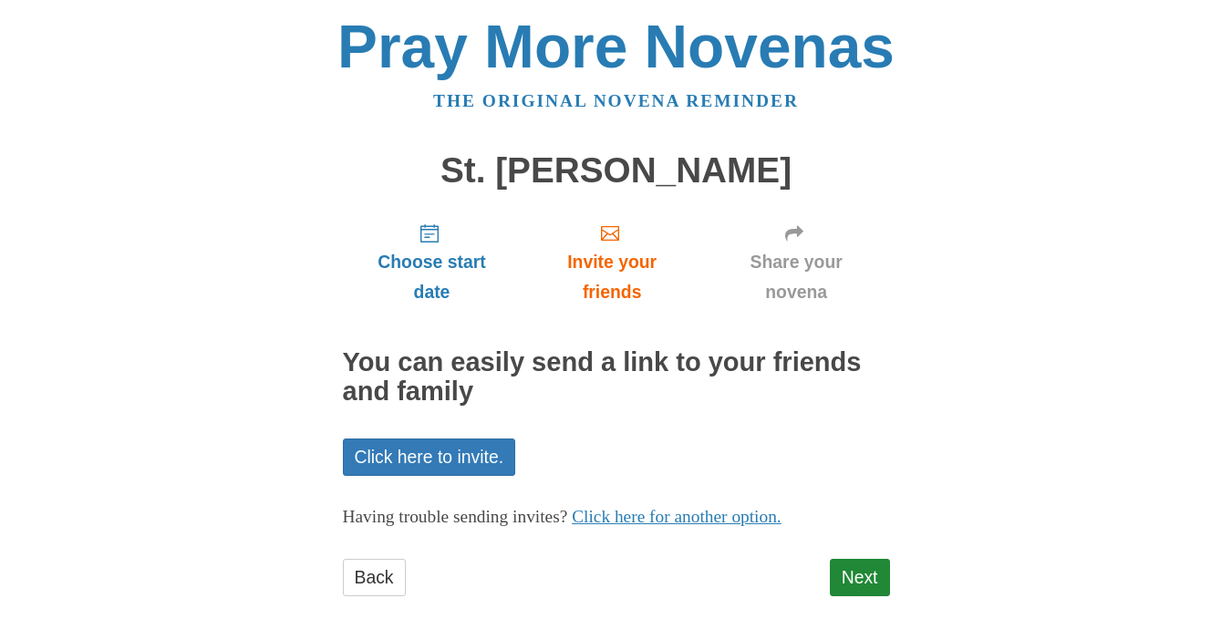  What do you see at coordinates (430, 457) in the screenshot?
I see `a: Click here to invite.` at bounding box center [430, 457].